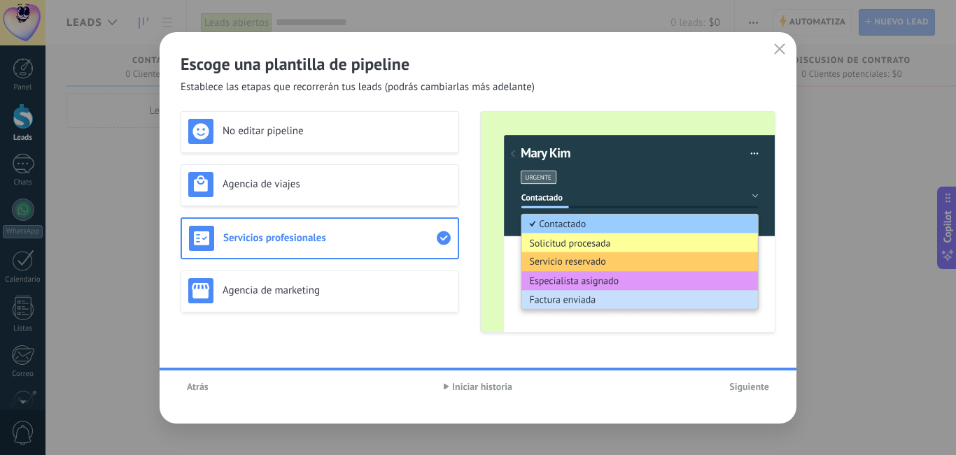 This screenshot has height=455, width=956. Describe the element at coordinates (336, 131) in the screenshot. I see `h3: No editar pipeline` at that location.